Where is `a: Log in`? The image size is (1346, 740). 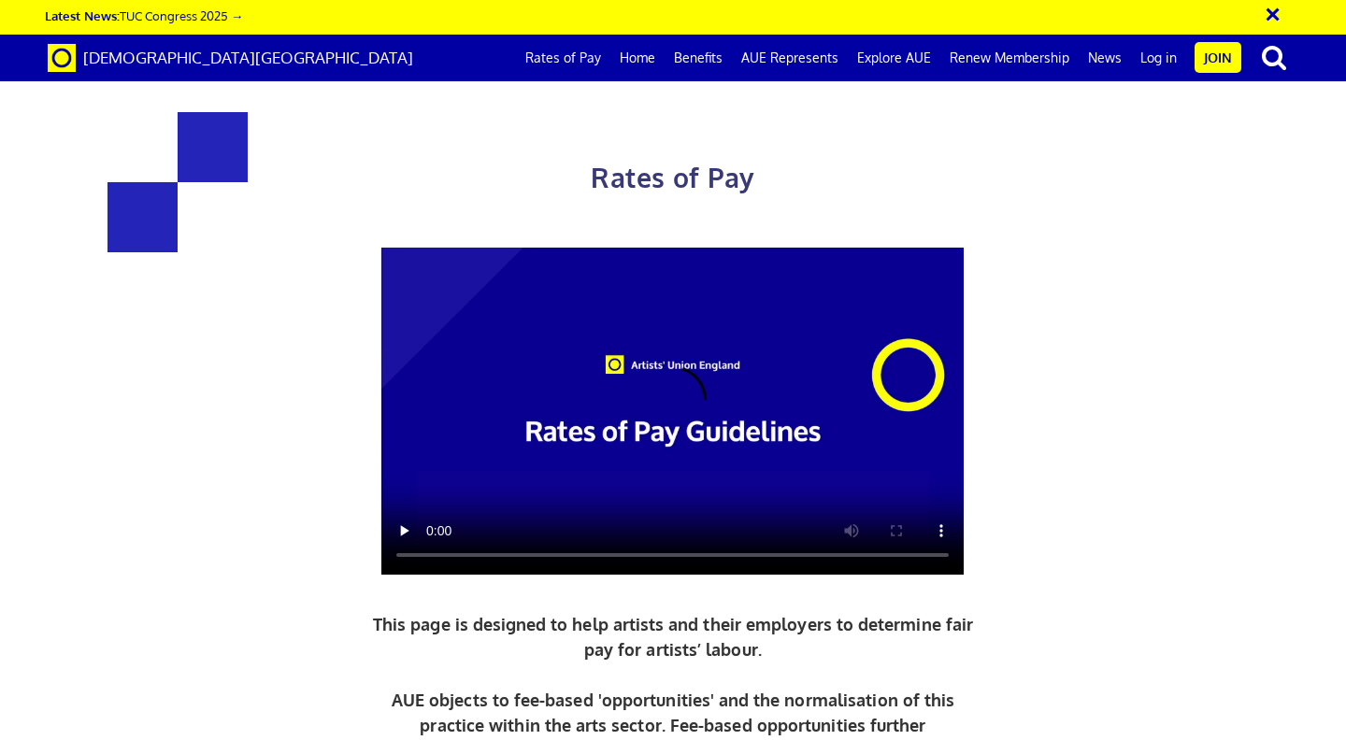
a: Log in is located at coordinates (1158, 58).